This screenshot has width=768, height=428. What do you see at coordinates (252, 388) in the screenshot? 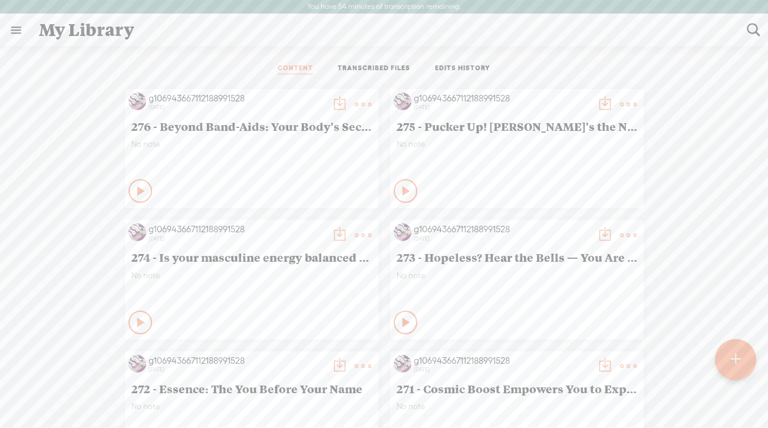
I see `span: 272 - Essence: The You Before Your Name` at bounding box center [252, 388].